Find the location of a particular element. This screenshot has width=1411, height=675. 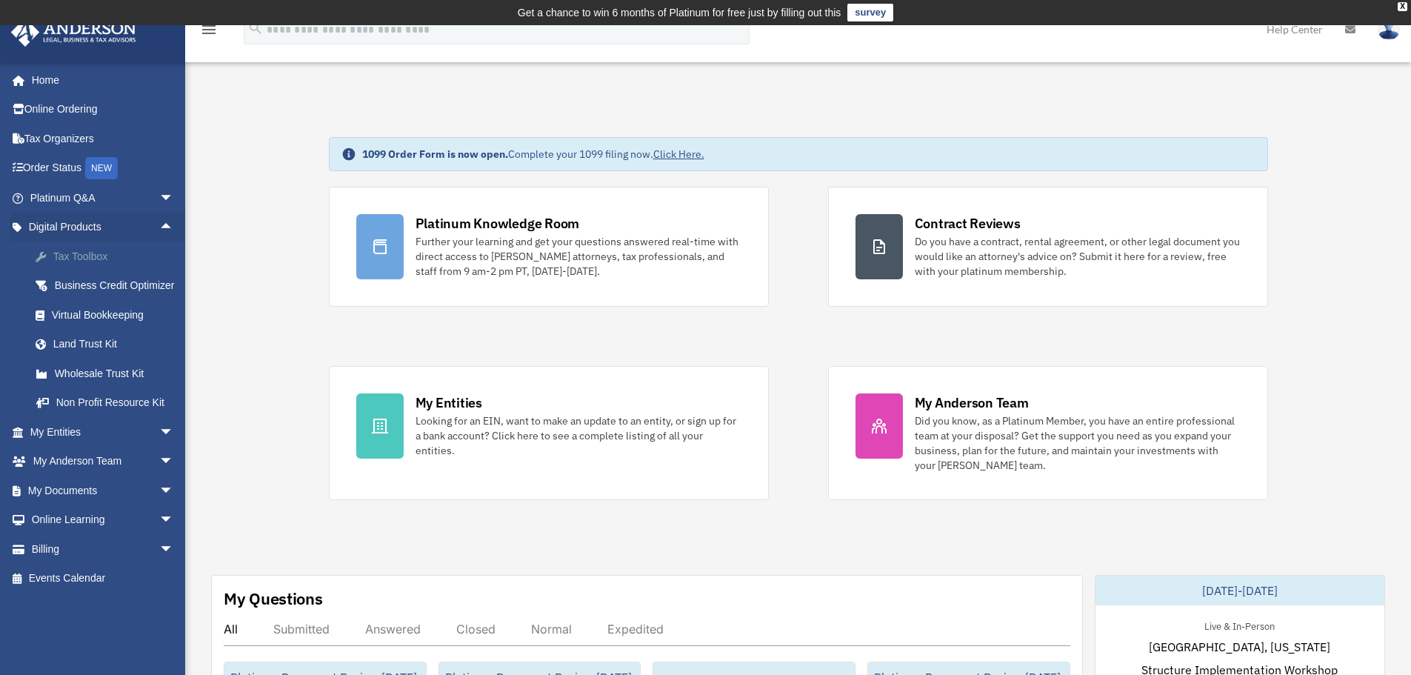

div: Non Profit Resource Kit is located at coordinates (115, 402).